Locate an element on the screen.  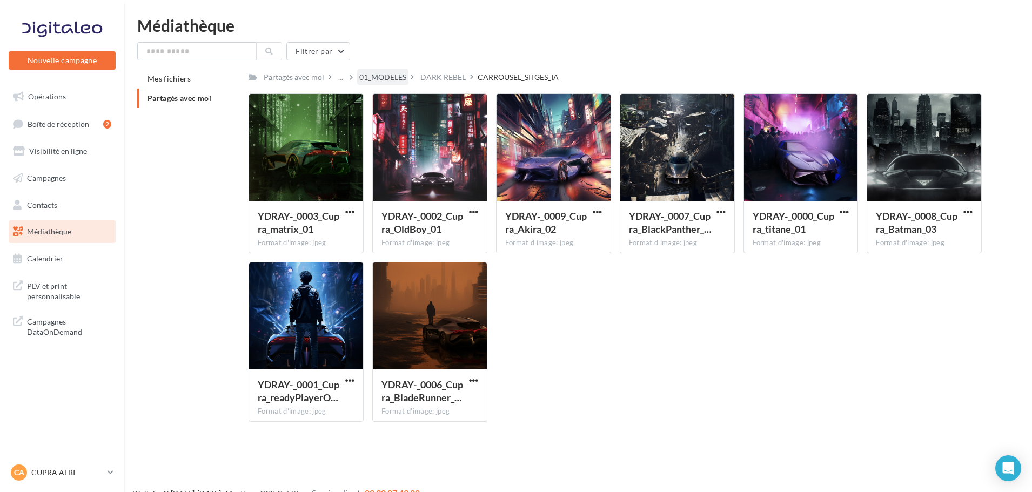
span: Partagés avec moi is located at coordinates (179, 98).